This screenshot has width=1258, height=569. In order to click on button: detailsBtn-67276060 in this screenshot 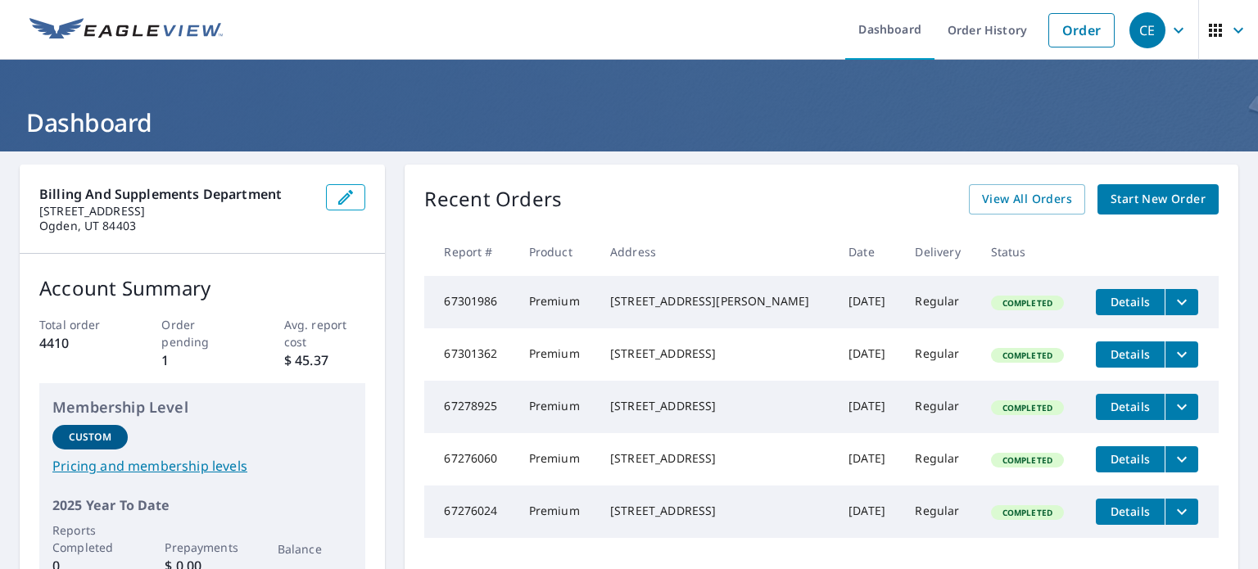, I will do `click(1130, 460)`.